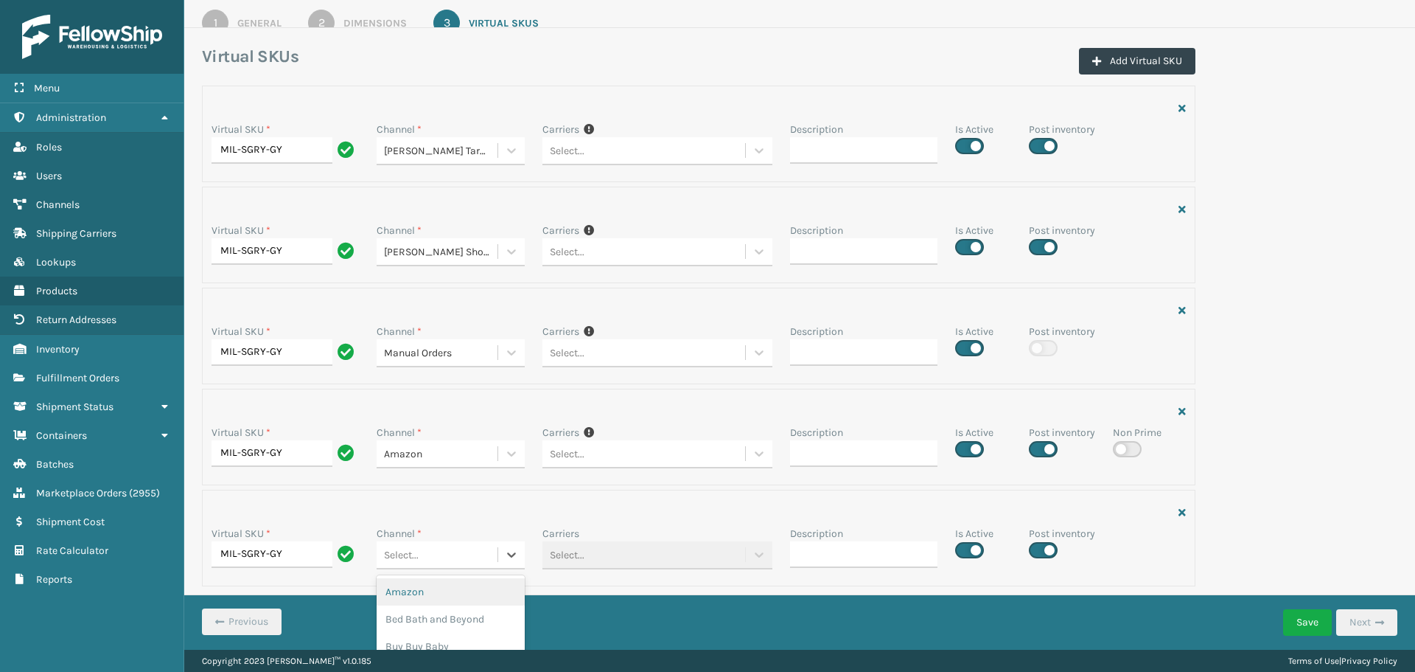 The image size is (1415, 672). What do you see at coordinates (1137, 61) in the screenshot?
I see `button: Add Virtual SKU` at bounding box center [1137, 61].